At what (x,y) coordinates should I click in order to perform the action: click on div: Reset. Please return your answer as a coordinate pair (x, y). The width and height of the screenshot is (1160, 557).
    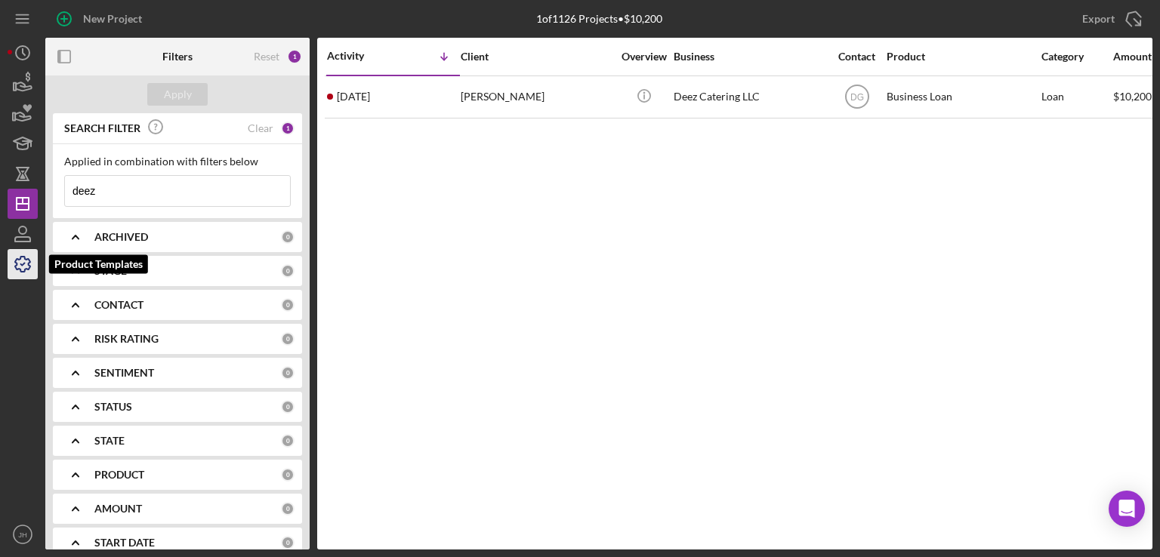
    Looking at the image, I should click on (267, 57).